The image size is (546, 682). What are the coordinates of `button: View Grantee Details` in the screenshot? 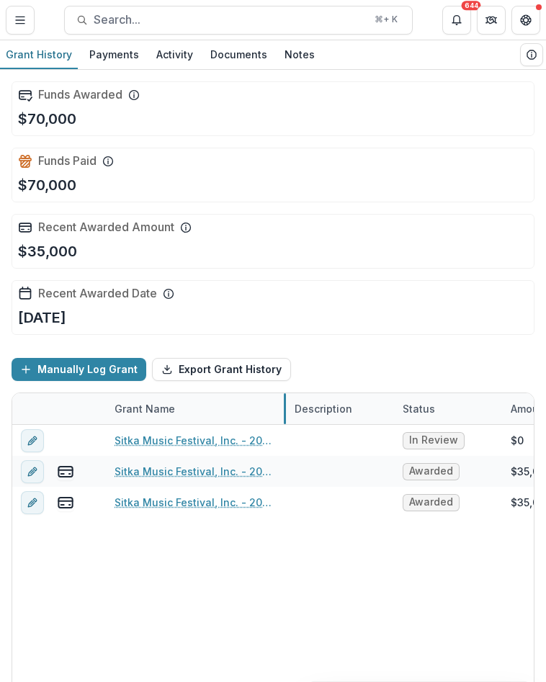 It's located at (531, 55).